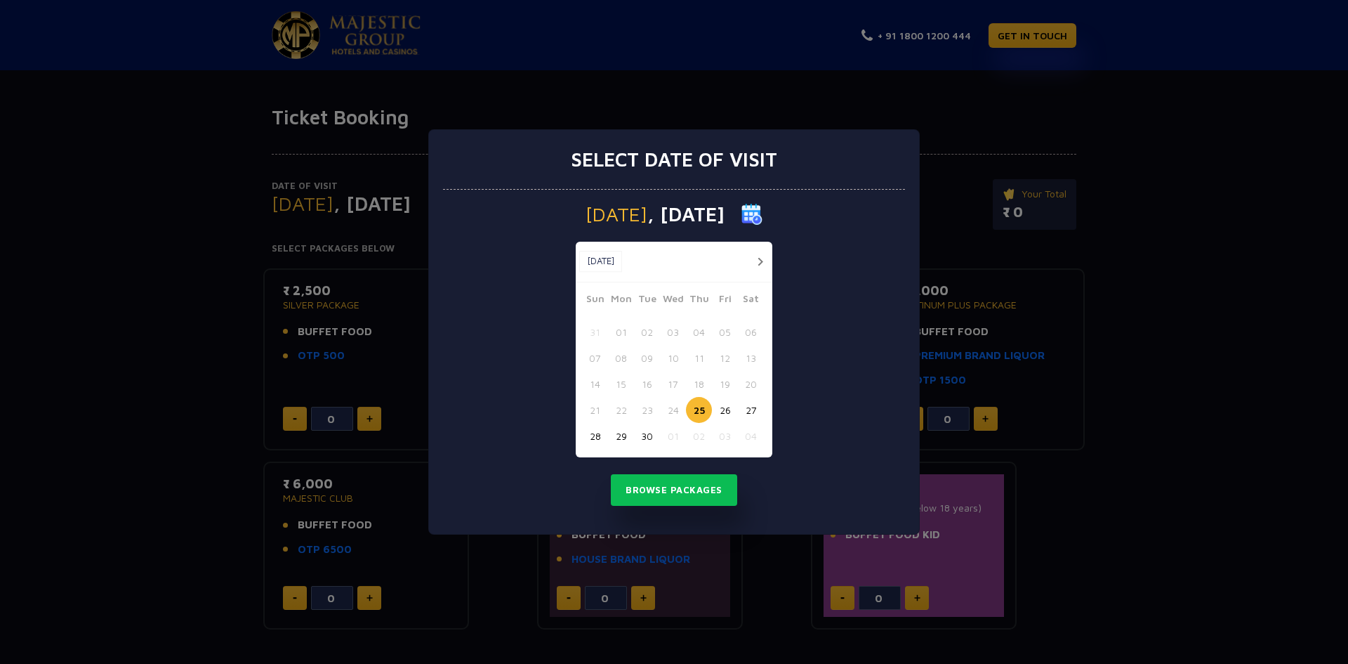  Describe the element at coordinates (647, 357) in the screenshot. I see `button: 09` at that location.